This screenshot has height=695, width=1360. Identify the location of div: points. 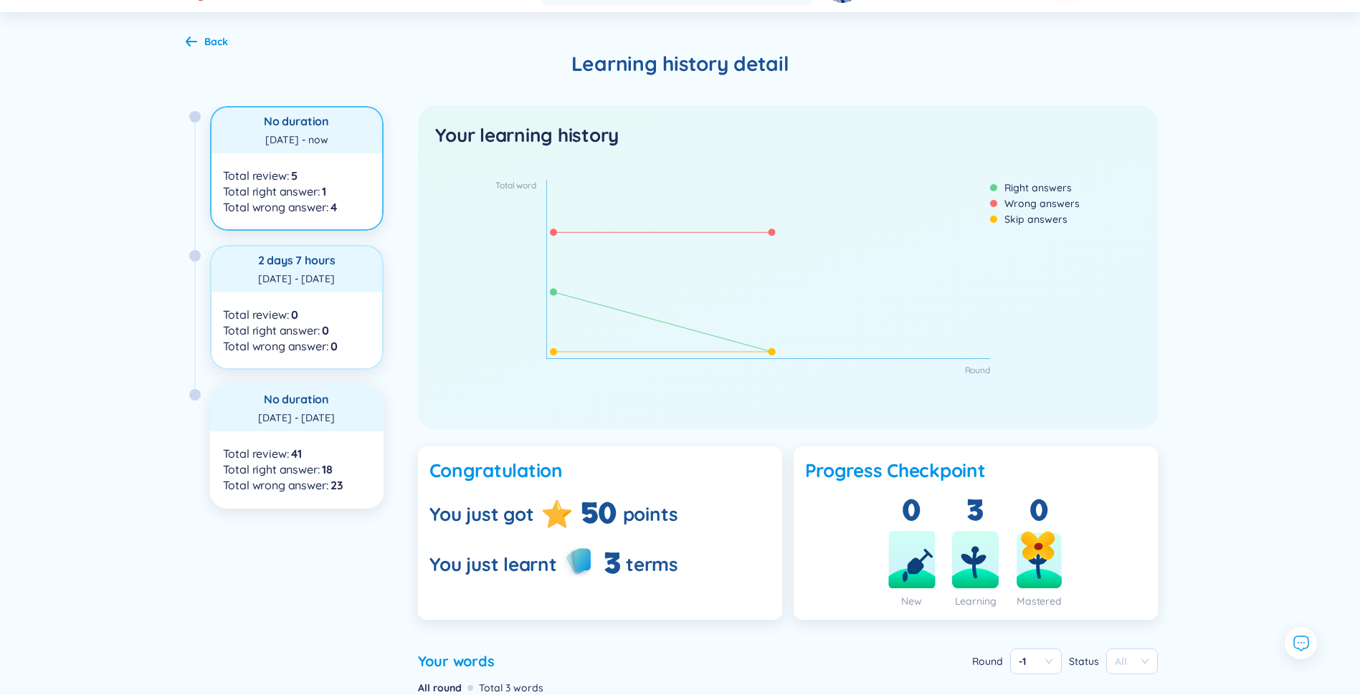
(650, 515).